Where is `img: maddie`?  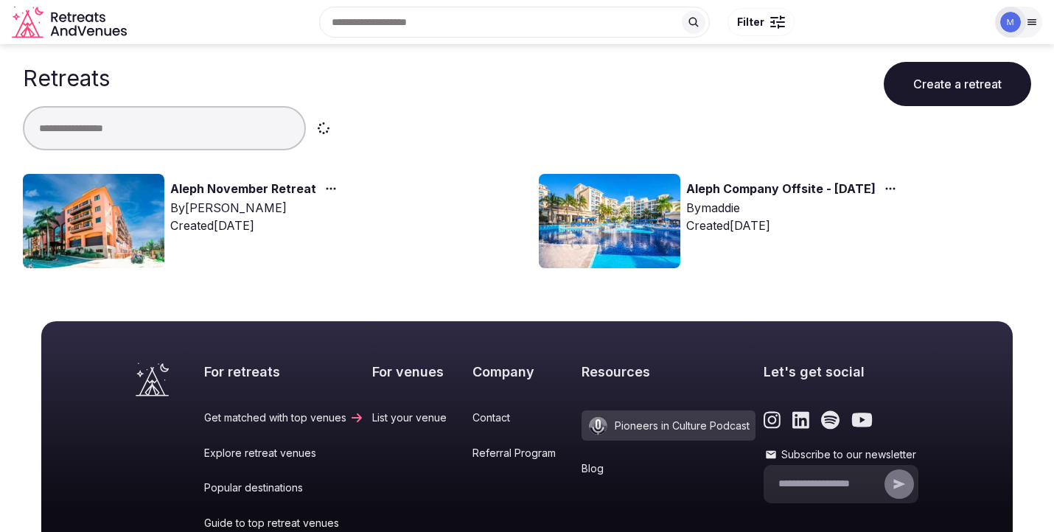
img: maddie is located at coordinates (1011, 22).